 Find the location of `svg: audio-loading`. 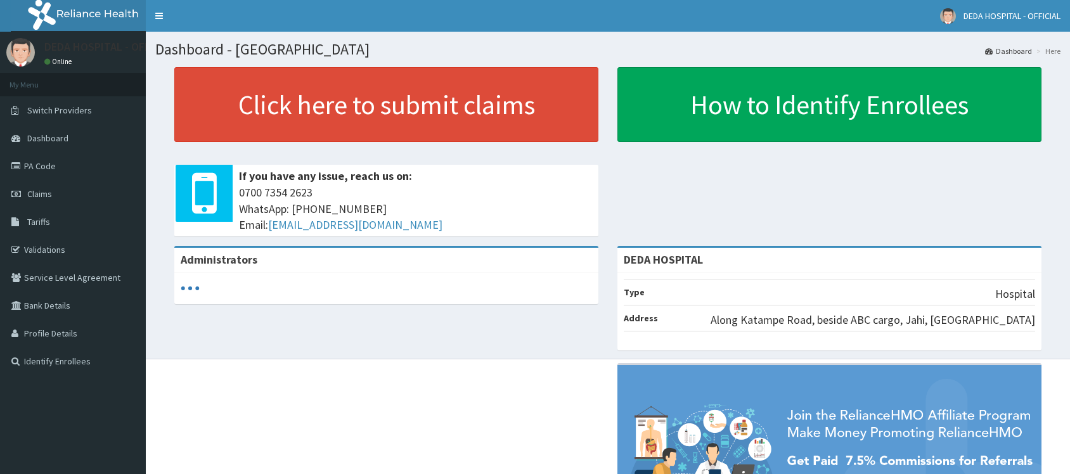

svg: audio-loading is located at coordinates (190, 288).